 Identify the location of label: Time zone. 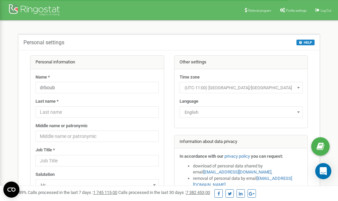
(190, 77).